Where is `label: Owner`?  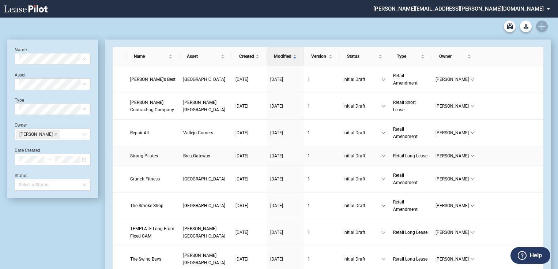 label: Owner is located at coordinates (21, 125).